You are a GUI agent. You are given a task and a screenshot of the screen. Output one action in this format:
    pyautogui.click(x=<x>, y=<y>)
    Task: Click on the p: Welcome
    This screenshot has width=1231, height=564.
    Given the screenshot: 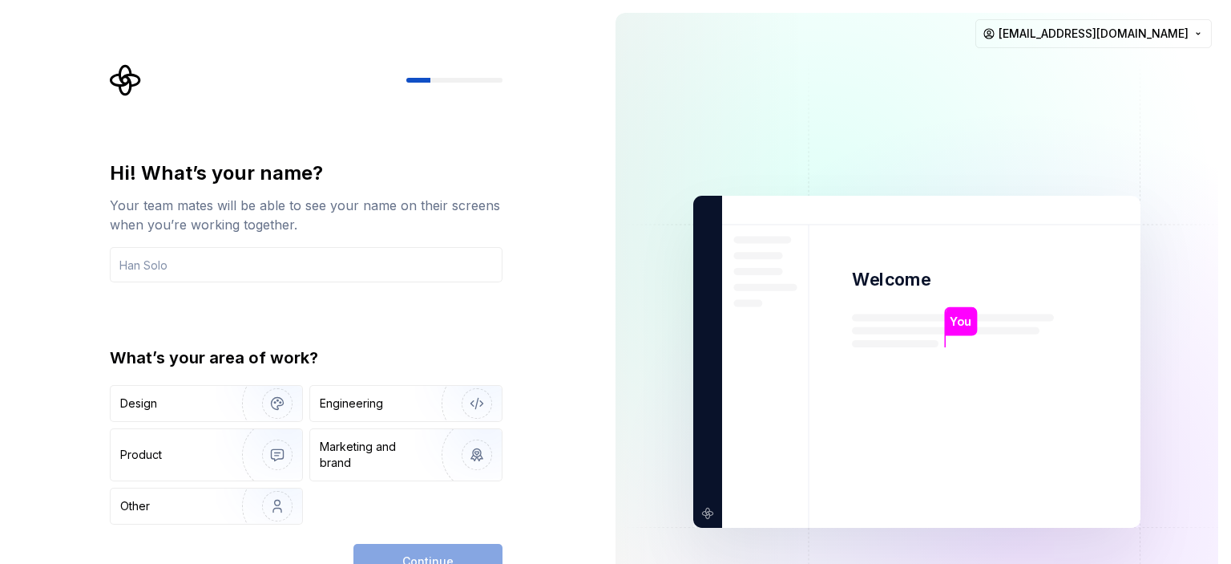 What is the action you would take?
    pyautogui.click(x=891, y=279)
    